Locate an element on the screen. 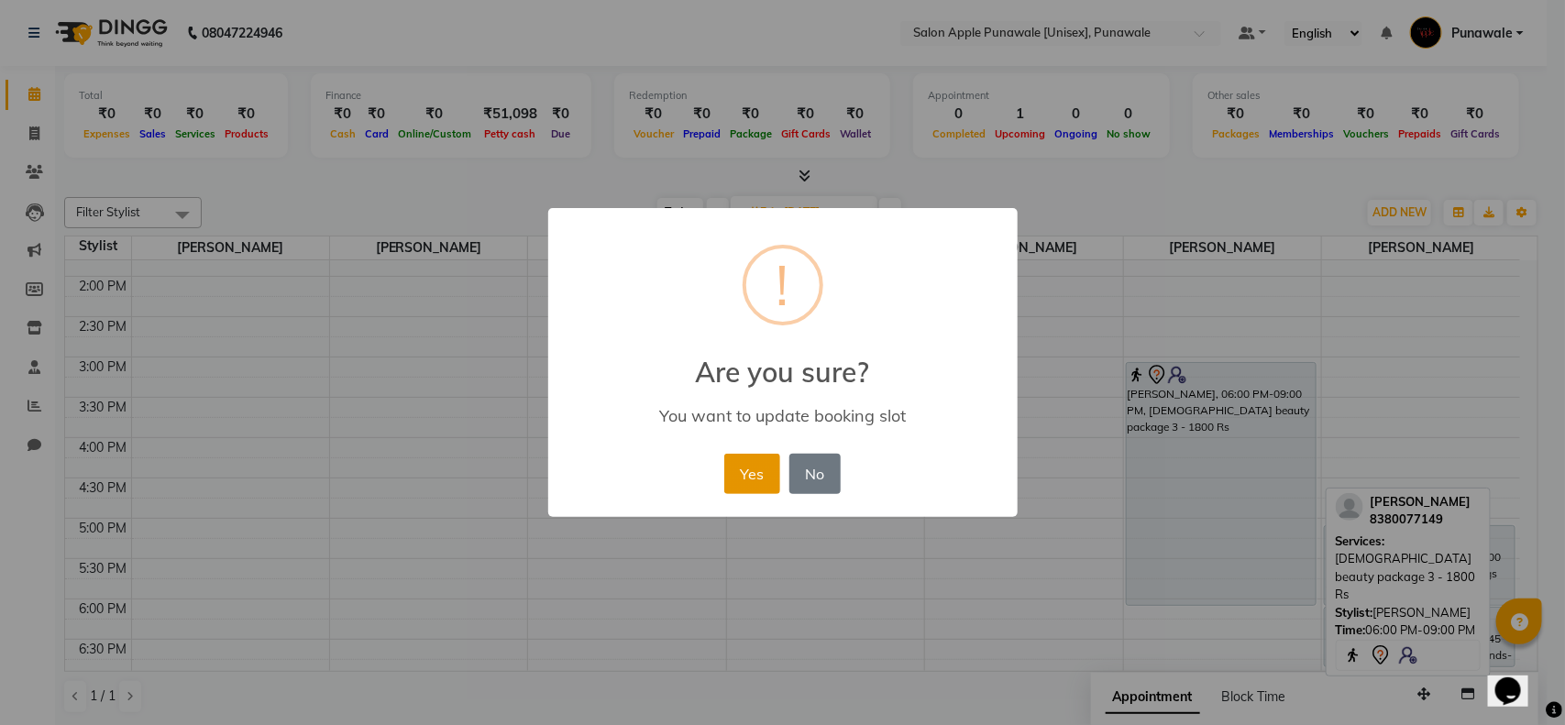 The width and height of the screenshot is (1565, 725). button: No is located at coordinates (815, 474).